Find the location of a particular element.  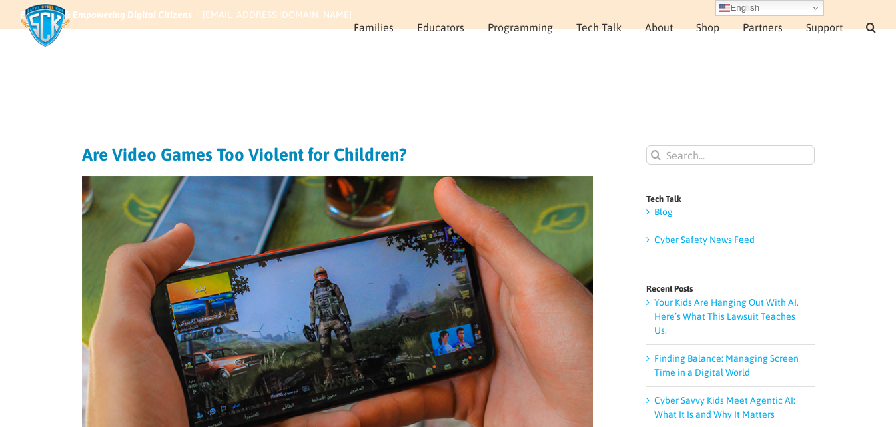

a: Finding Balance: Managing Screen Time in a Digital World is located at coordinates (726, 365).